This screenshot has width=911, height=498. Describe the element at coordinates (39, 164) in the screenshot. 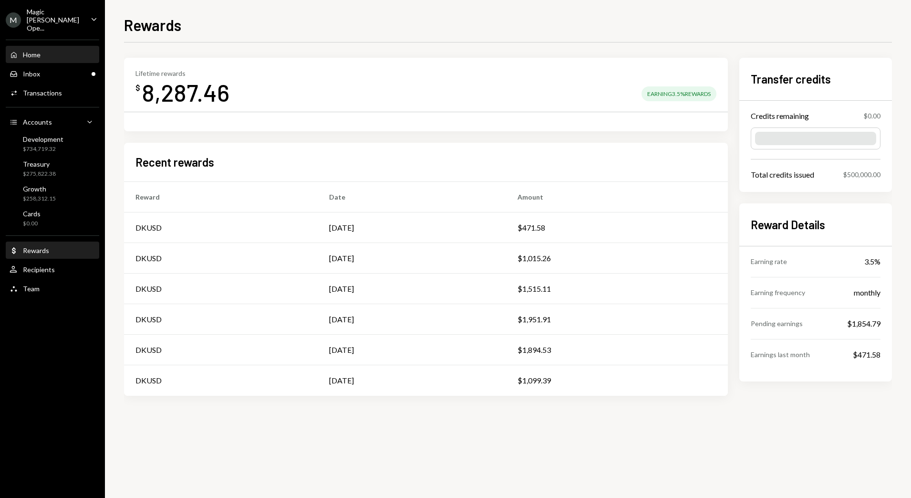

I see `div: Treasury` at that location.